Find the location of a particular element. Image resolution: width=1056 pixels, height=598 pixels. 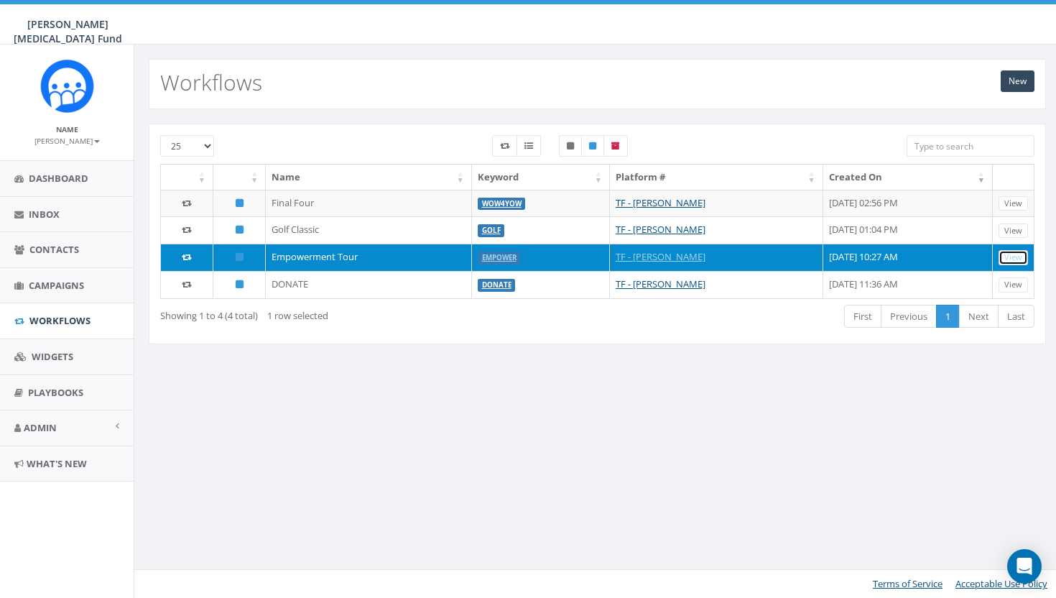

label: Archived is located at coordinates (616, 146).